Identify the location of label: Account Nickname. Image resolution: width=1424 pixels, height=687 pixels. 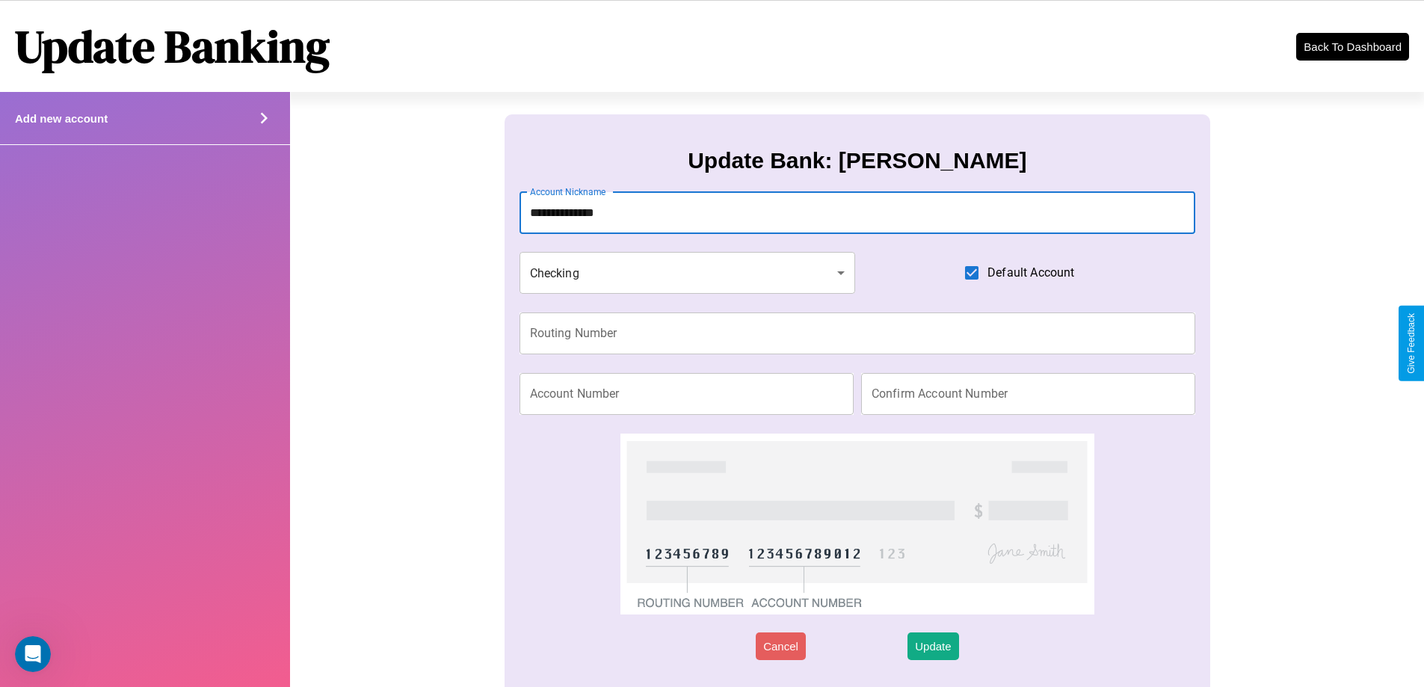
(568, 191).